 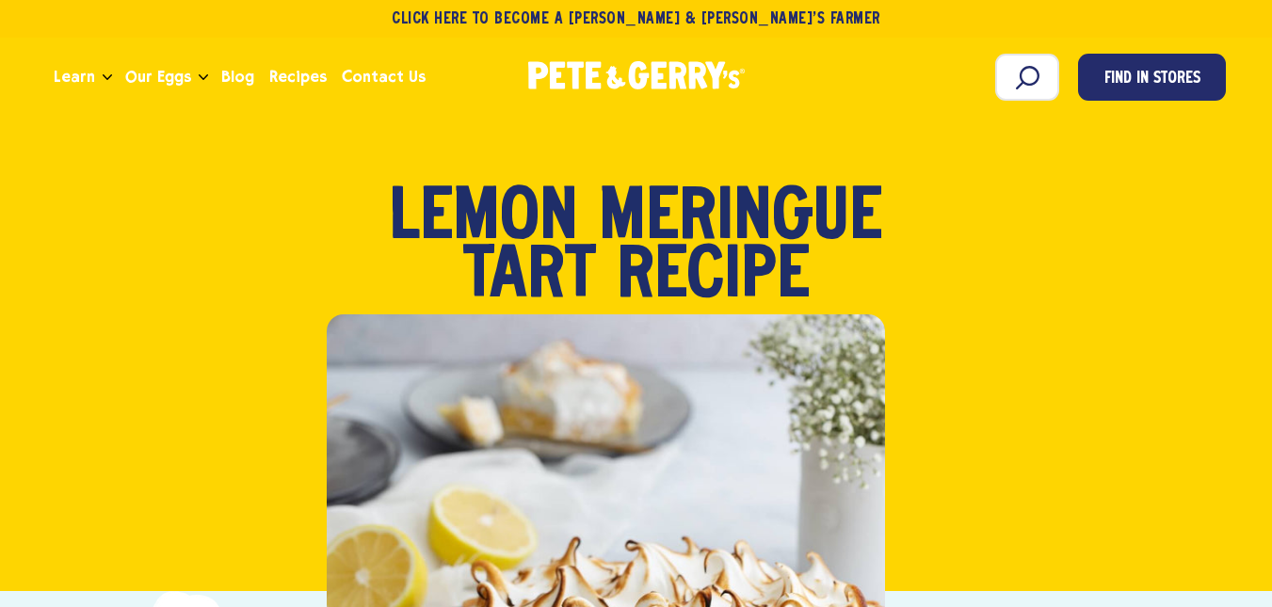 What do you see at coordinates (383, 77) in the screenshot?
I see `a: Contact Us` at bounding box center [383, 77].